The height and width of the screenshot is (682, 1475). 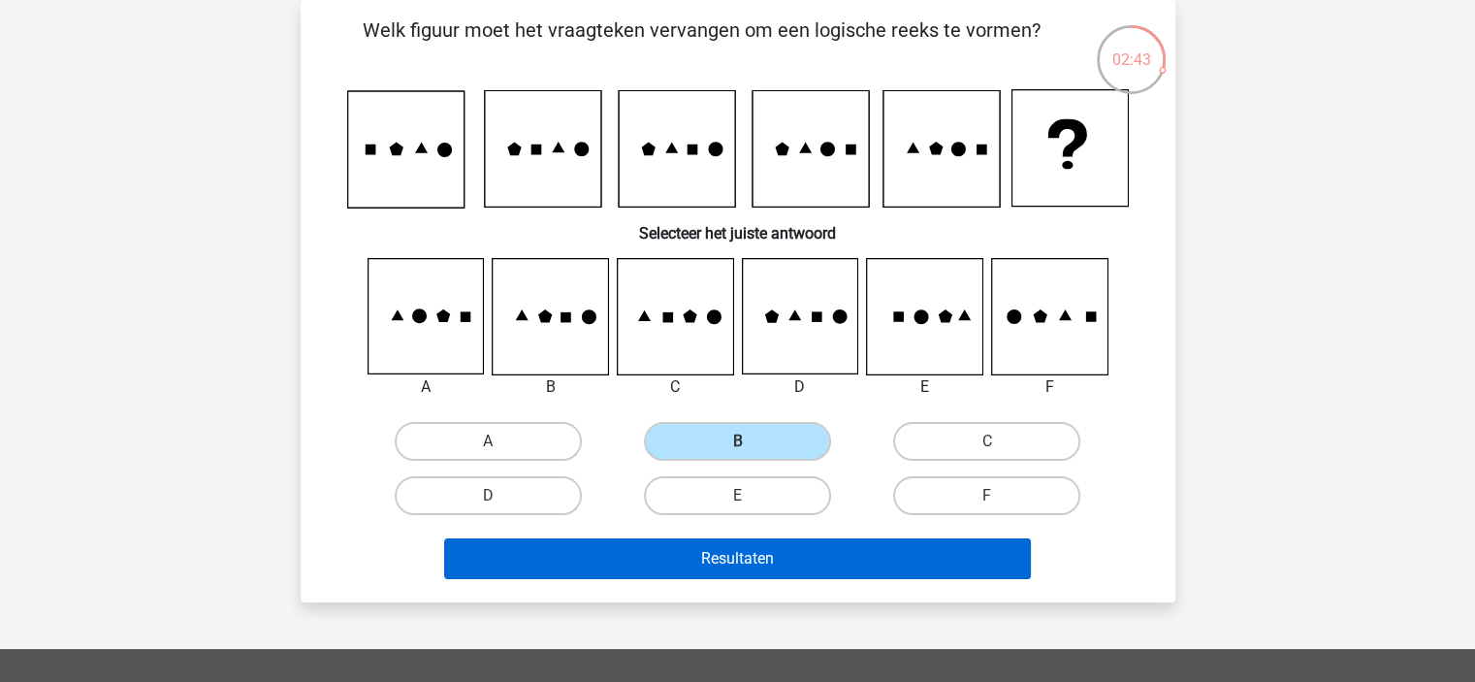 I want to click on label: F, so click(x=986, y=496).